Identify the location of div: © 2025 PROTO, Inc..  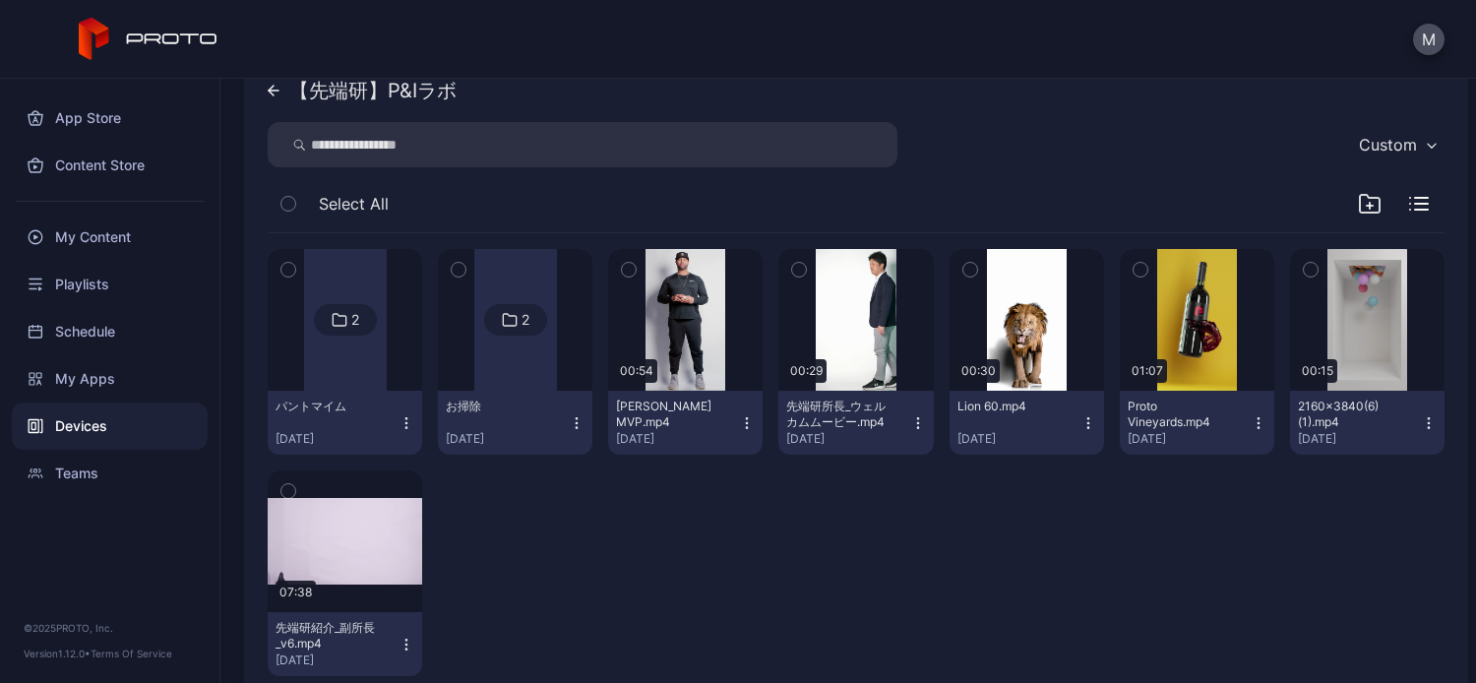
(109, 628).